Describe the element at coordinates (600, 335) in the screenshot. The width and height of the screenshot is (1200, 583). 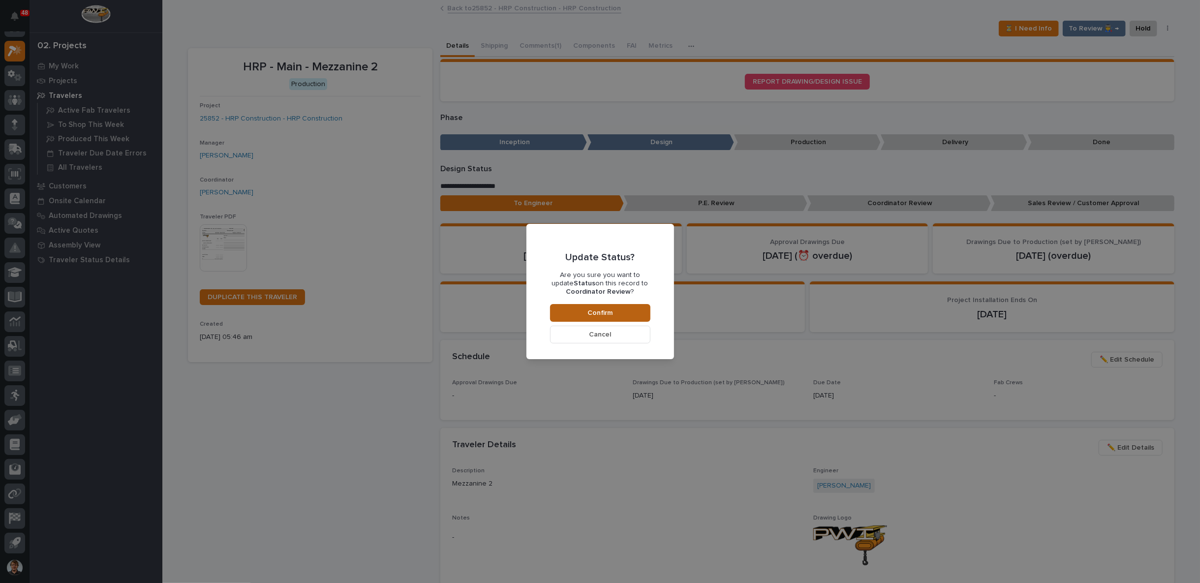
I see `span: Cancel` at that location.